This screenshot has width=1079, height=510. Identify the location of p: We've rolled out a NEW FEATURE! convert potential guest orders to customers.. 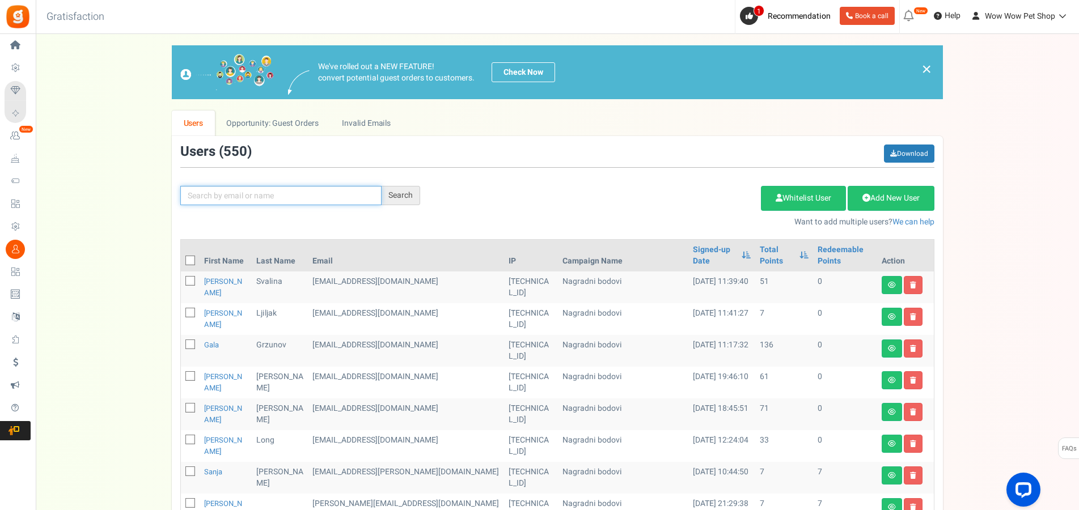
(396, 73).